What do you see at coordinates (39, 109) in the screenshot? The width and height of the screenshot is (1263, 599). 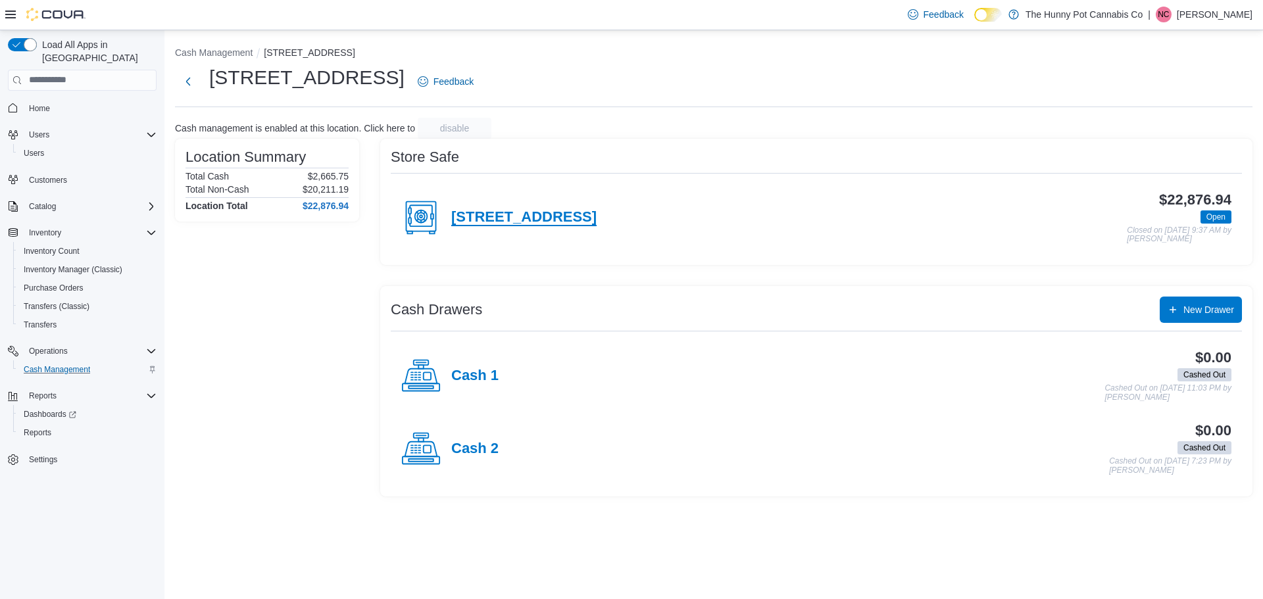 I see `a: Home` at bounding box center [39, 109].